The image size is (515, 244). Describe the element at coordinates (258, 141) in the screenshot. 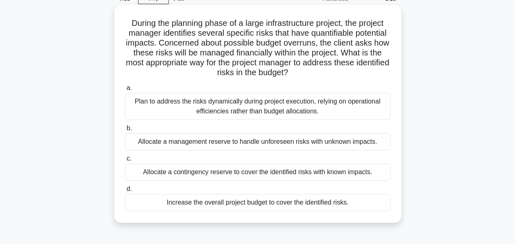

I see `div: Allocate a management reserve to handle unforeseen risks with unknown impacts.` at that location.